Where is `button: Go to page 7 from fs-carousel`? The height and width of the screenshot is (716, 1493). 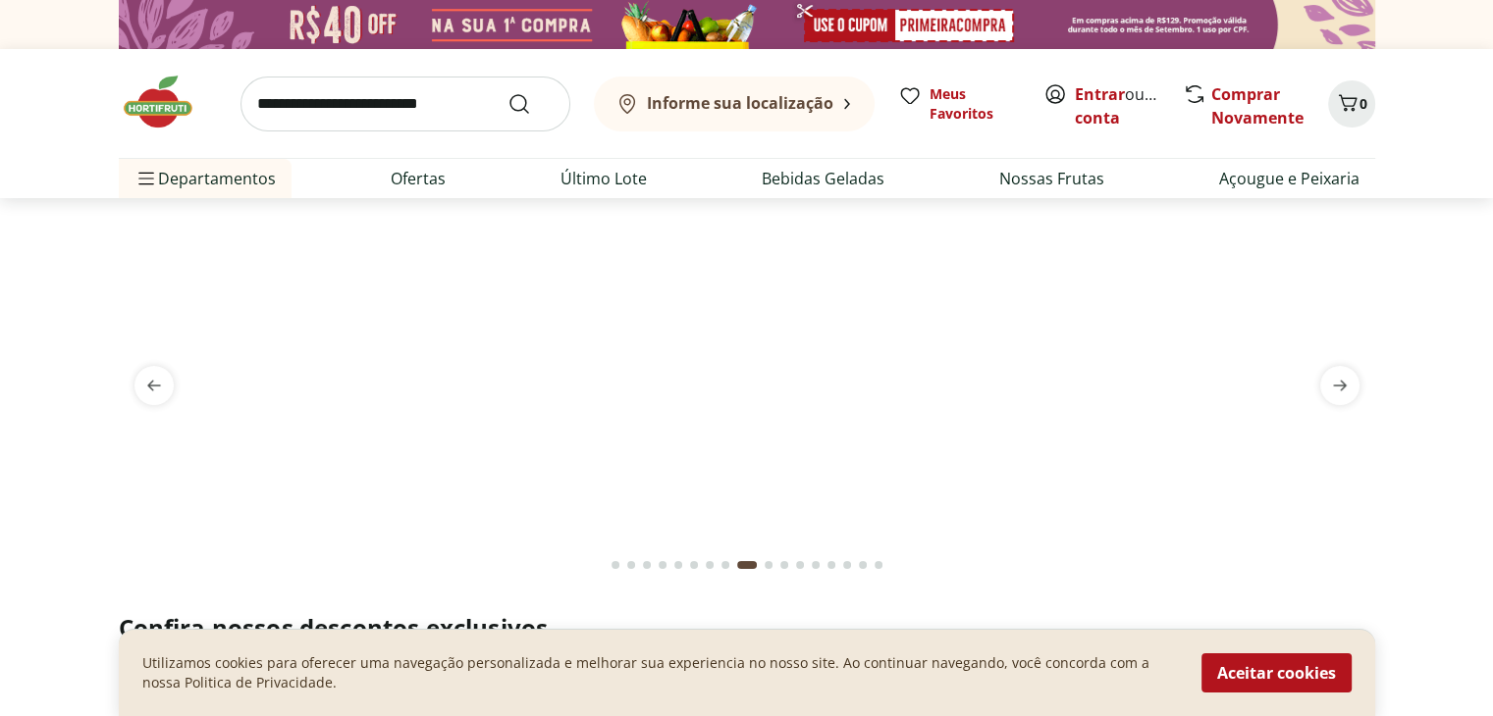
button: Go to page 7 from fs-carousel is located at coordinates (710, 565).